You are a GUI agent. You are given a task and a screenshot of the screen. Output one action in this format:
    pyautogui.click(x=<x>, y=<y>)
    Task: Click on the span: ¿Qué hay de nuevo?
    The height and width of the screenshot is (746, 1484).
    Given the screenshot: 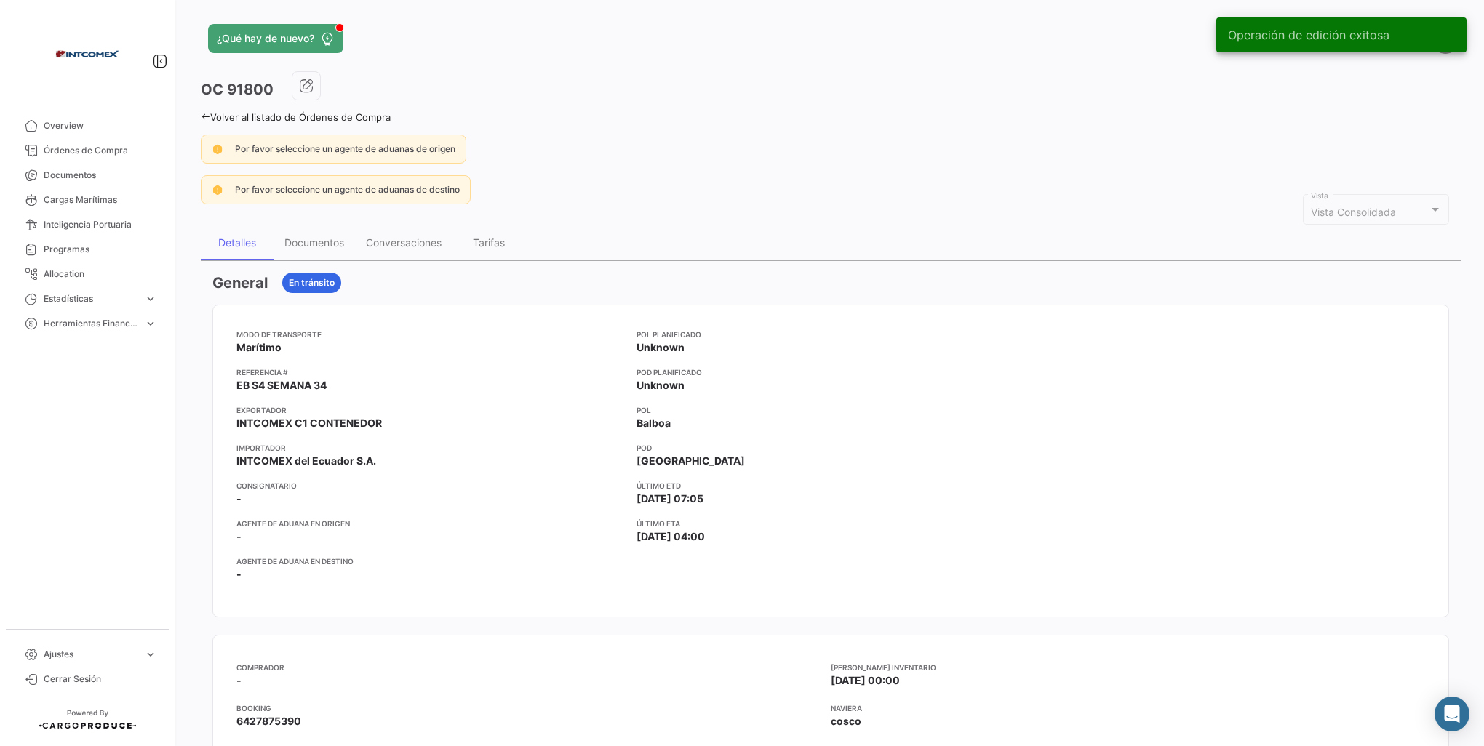 What is the action you would take?
    pyautogui.click(x=265, y=39)
    